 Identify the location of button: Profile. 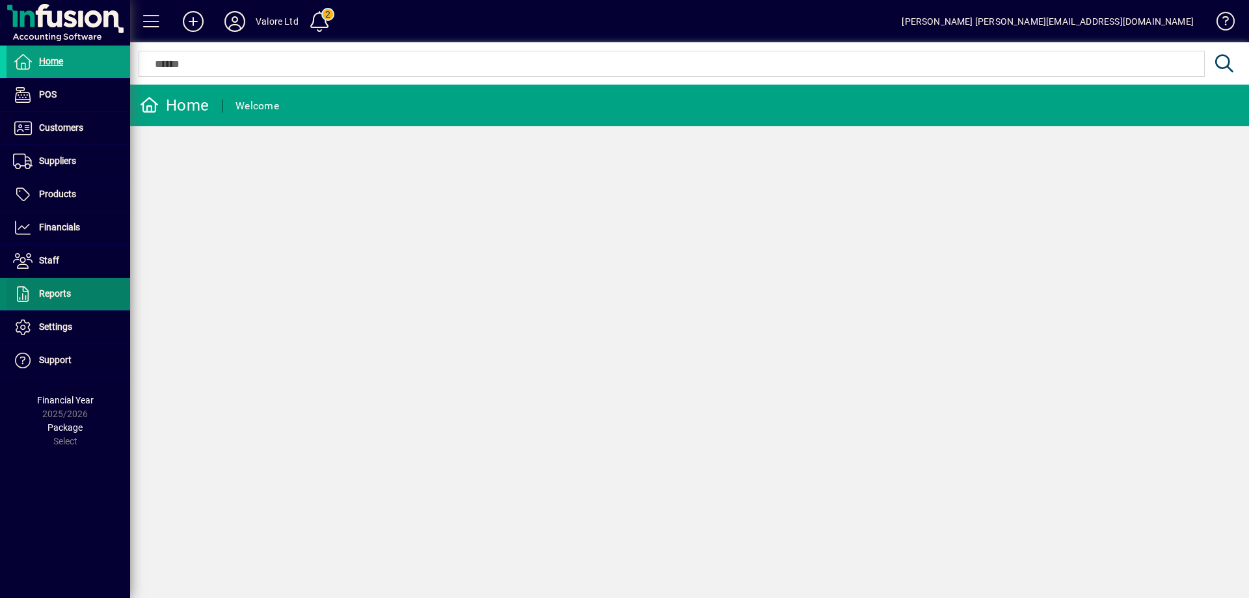
(235, 21).